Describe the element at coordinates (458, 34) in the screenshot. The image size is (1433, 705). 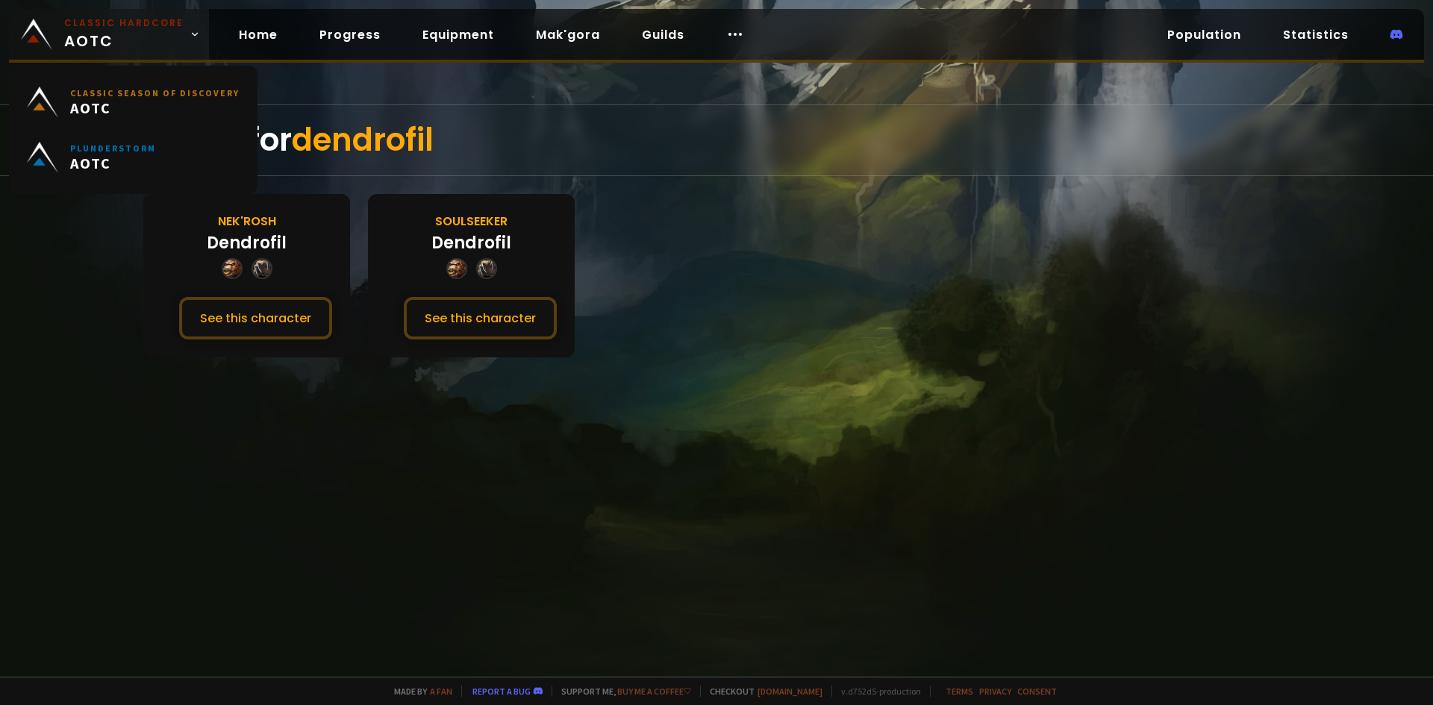
I see `a: Equipment` at that location.